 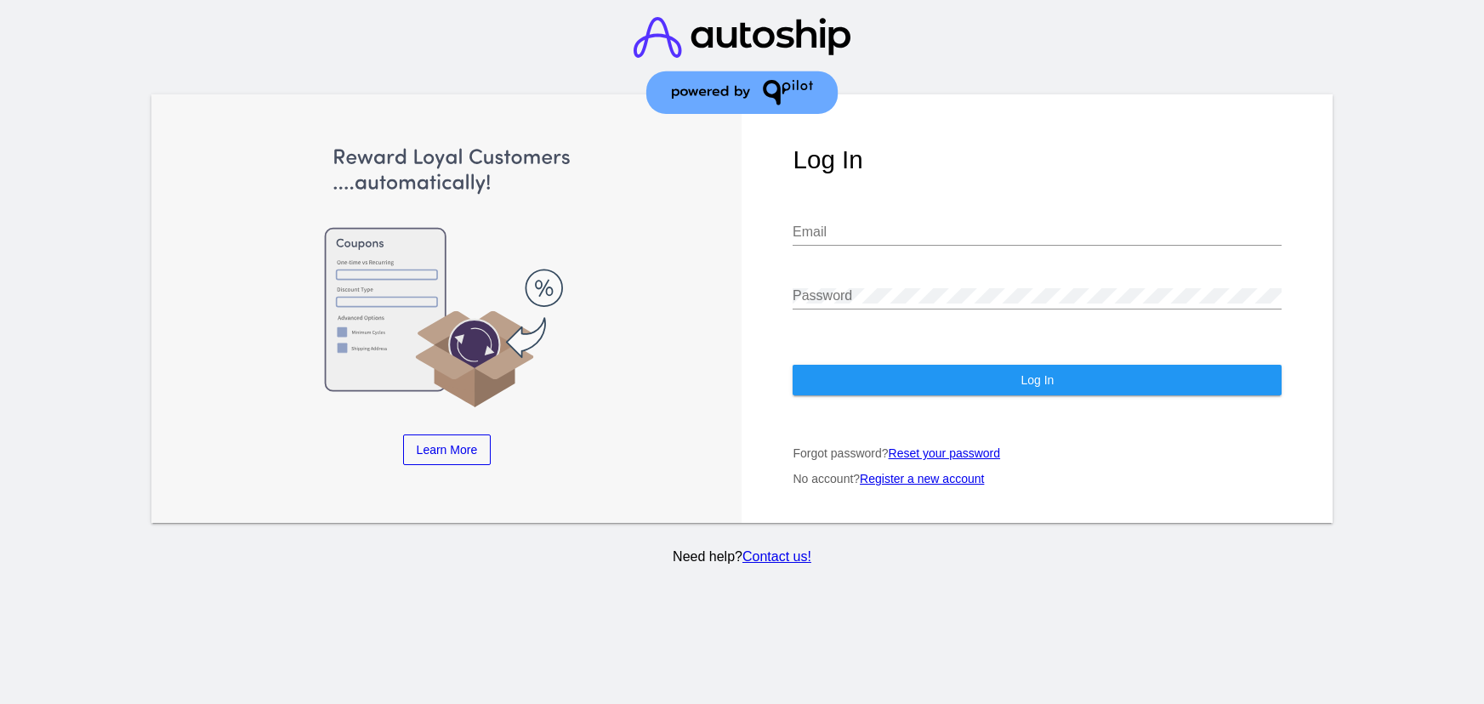 What do you see at coordinates (945, 453) in the screenshot?
I see `a: Reset your password` at bounding box center [945, 453].